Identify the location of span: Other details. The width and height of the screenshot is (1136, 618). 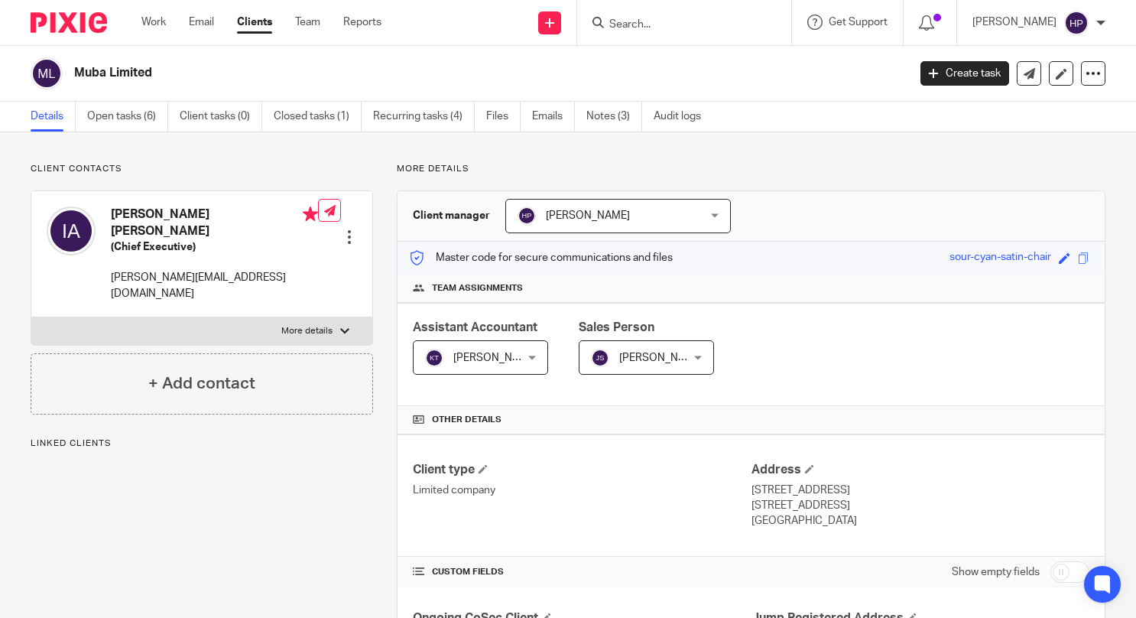
(466, 420).